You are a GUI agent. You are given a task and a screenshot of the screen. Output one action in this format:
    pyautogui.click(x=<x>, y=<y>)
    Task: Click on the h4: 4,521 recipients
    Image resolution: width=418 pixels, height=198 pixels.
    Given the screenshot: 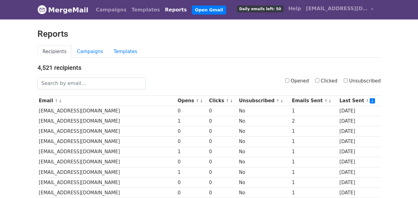 What is the action you would take?
    pyautogui.click(x=209, y=68)
    